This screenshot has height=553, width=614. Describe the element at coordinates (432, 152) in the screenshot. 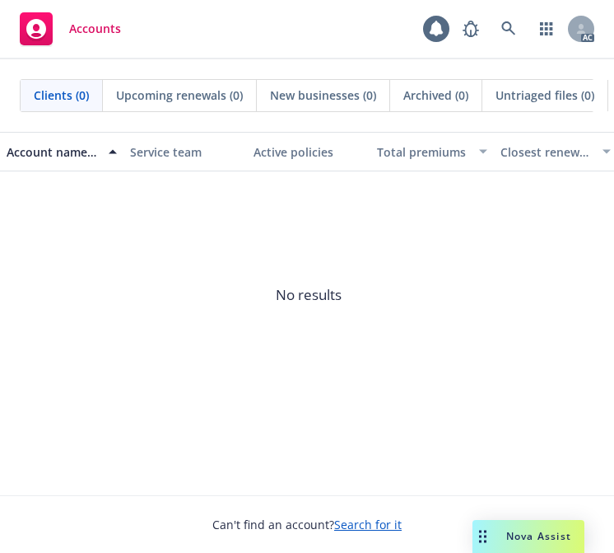

I see `button: Total premiums` at that location.